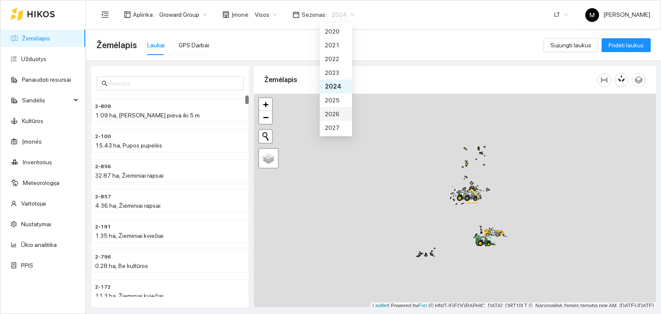 The image size is (661, 314). Describe the element at coordinates (121, 266) in the screenshot. I see `span: 0.28 ha, Be kultūros` at that location.